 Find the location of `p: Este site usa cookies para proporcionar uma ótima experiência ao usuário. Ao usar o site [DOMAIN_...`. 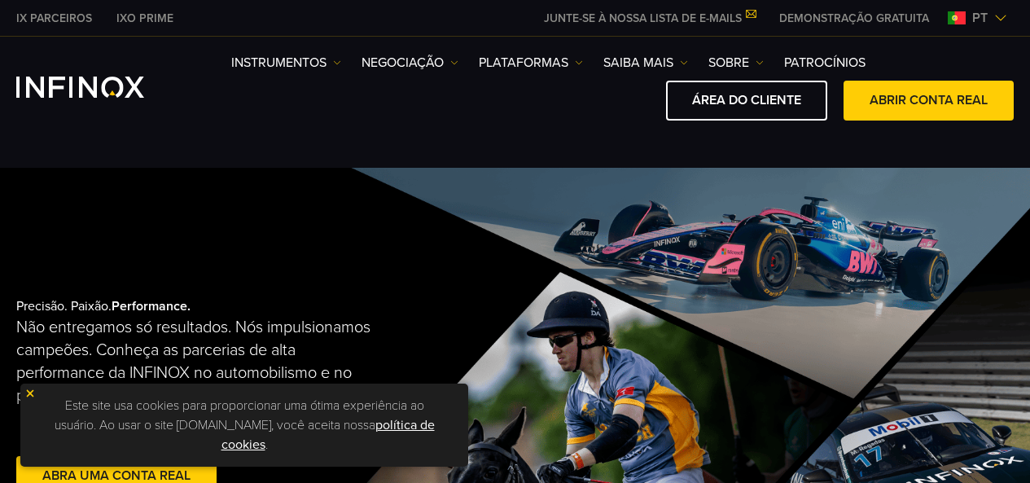

p: Este site usa cookies para proporcionar uma ótima experiência ao usuário. Ao usar o site [DOMAIN_... is located at coordinates (244, 425).